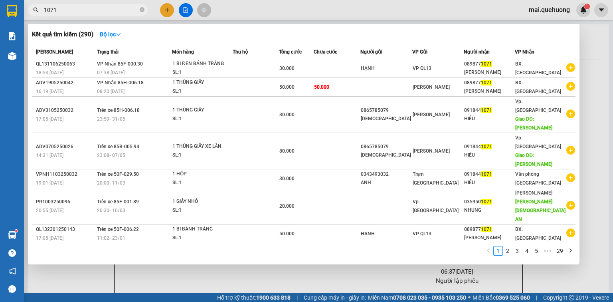 Image resolution: width=613 pixels, height=302 pixels. I want to click on span: message, so click(12, 288).